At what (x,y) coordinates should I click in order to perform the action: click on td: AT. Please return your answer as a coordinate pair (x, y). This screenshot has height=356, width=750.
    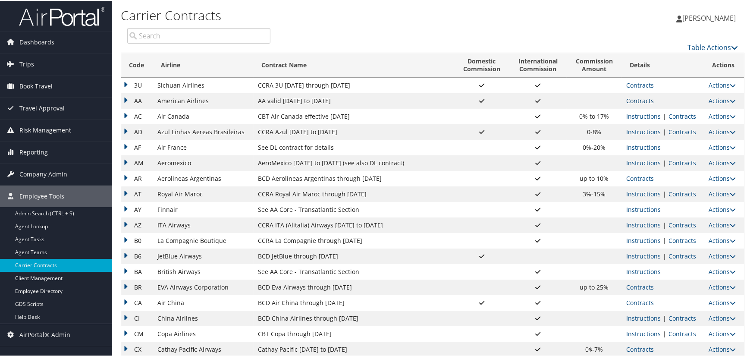
    Looking at the image, I should click on (137, 193).